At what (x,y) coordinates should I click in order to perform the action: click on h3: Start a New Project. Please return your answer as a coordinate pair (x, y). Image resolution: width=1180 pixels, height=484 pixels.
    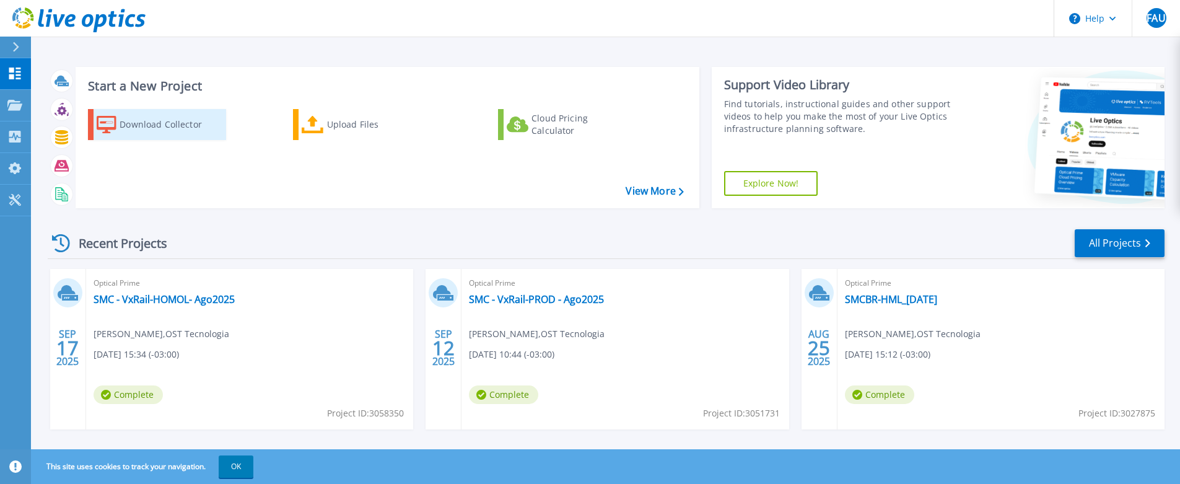
    Looking at the image, I should click on (385, 86).